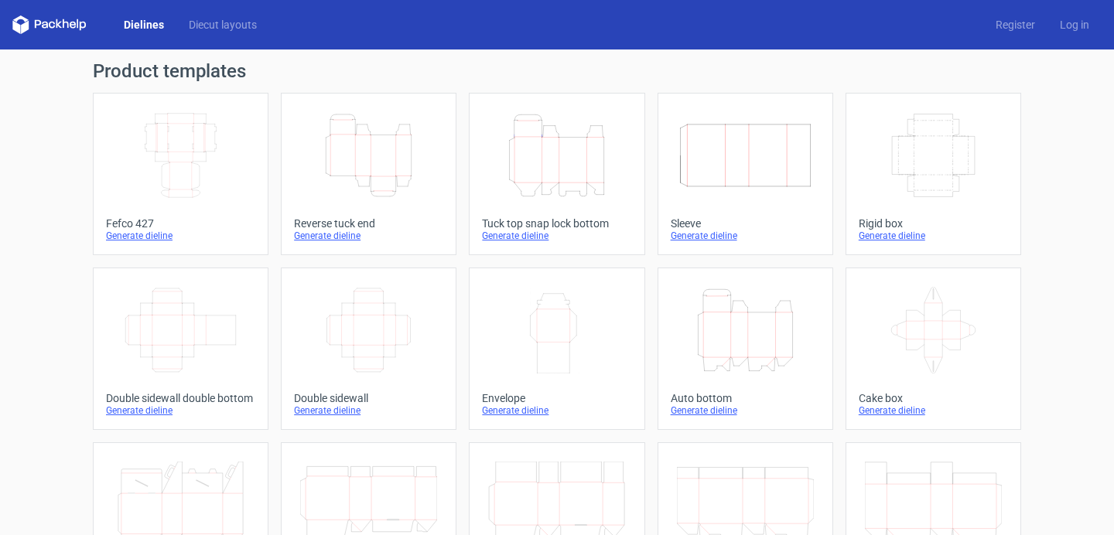  I want to click on div: Tuck top snap lock bottom, so click(556, 224).